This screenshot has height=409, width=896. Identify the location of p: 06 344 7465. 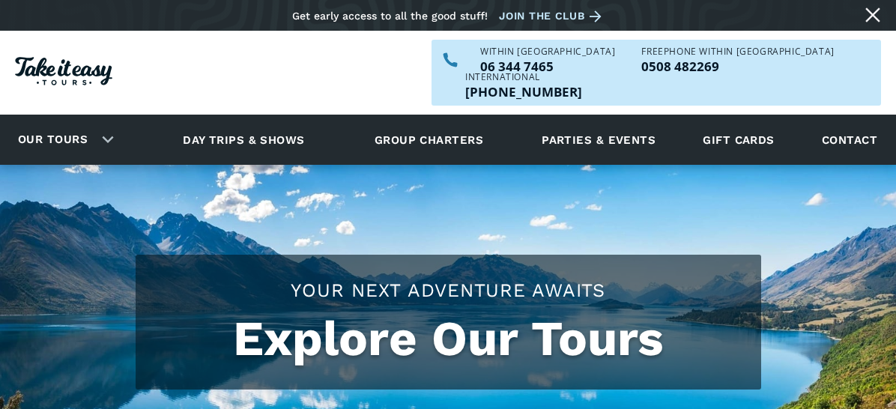
(548, 66).